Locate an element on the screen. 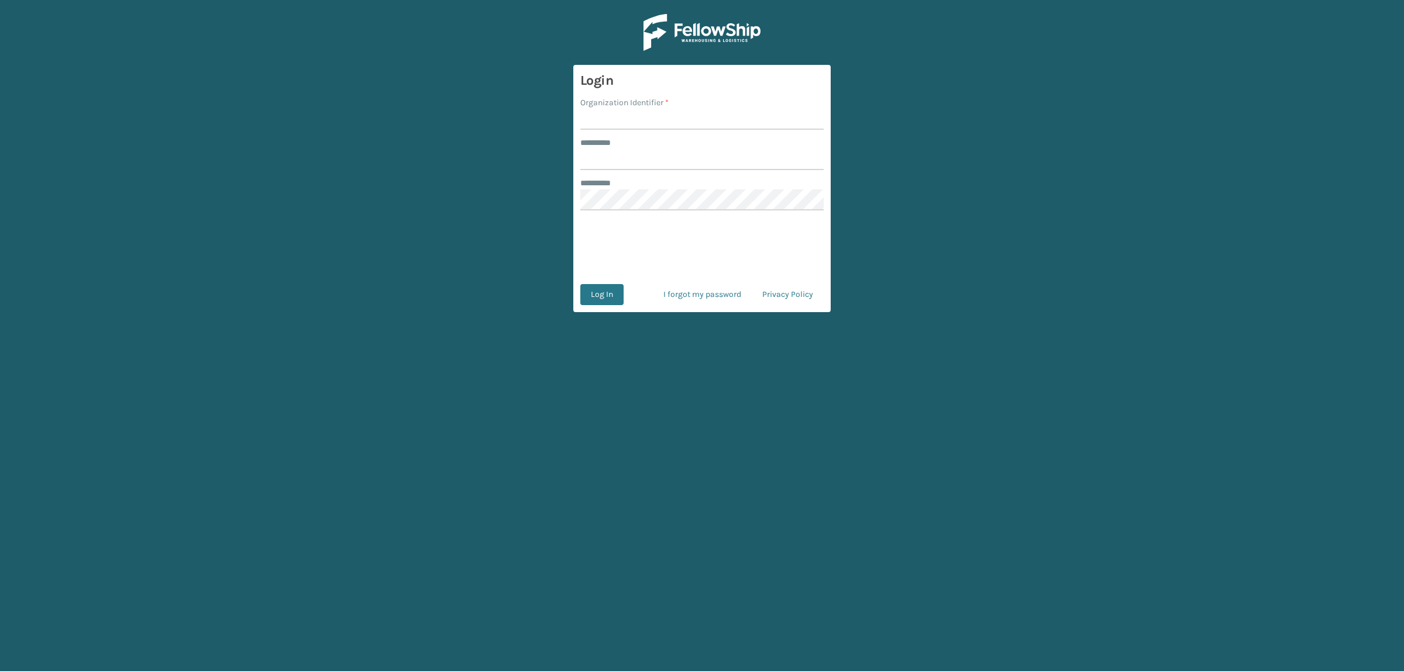  a: Privacy Policy is located at coordinates (787, 295).